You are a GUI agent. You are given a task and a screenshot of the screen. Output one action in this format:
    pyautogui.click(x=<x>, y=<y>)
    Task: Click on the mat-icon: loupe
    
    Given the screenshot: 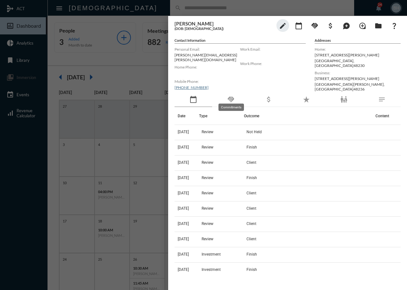 What is the action you would take?
    pyautogui.click(x=363, y=26)
    